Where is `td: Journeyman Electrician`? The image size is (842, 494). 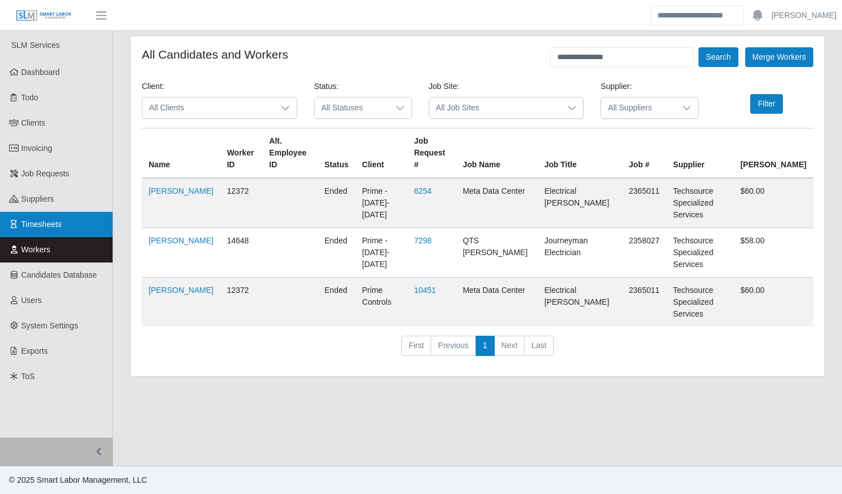 td: Journeyman Electrician is located at coordinates (580, 253).